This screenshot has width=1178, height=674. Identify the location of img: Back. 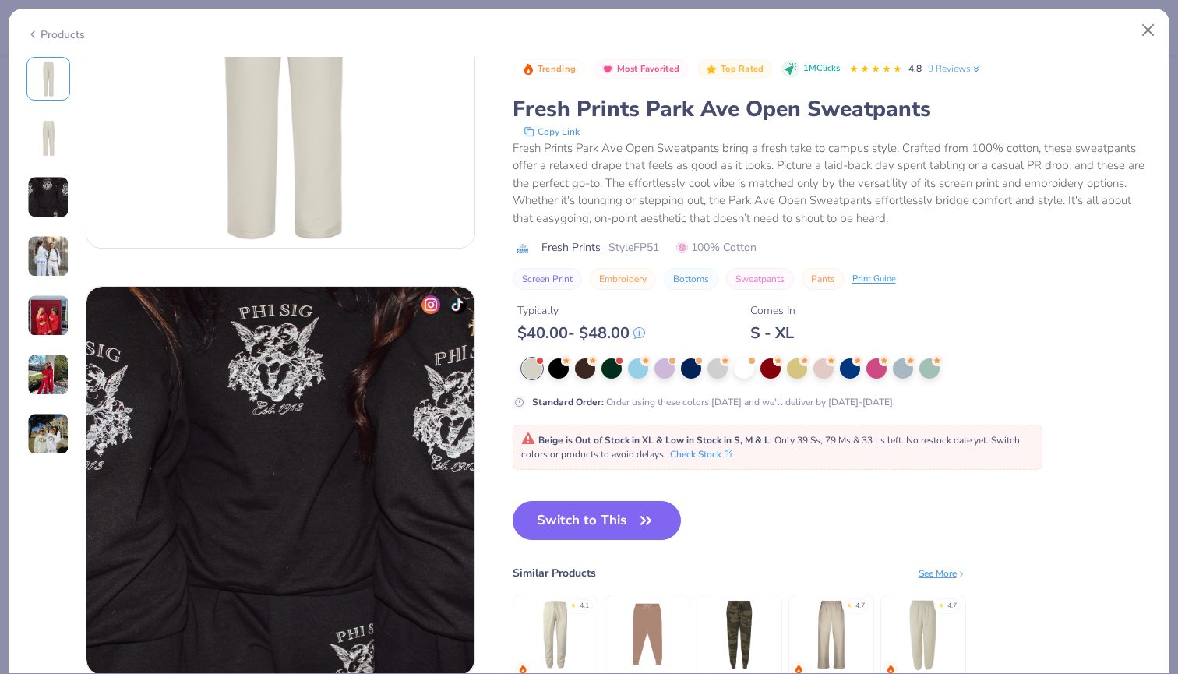
(48, 138).